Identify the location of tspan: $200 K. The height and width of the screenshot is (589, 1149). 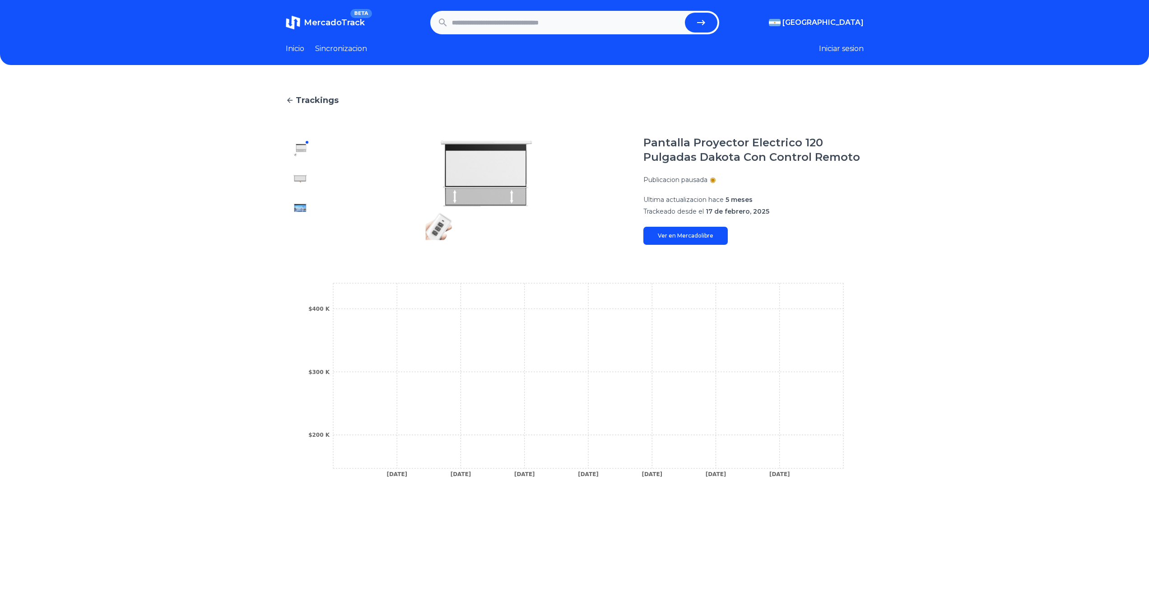
(319, 435).